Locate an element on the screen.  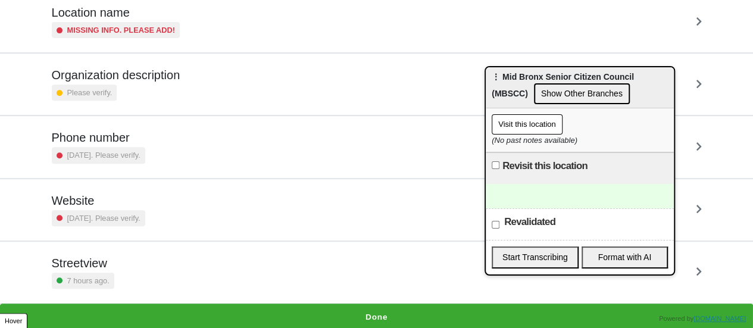
small: Please verify. is located at coordinates (90, 92).